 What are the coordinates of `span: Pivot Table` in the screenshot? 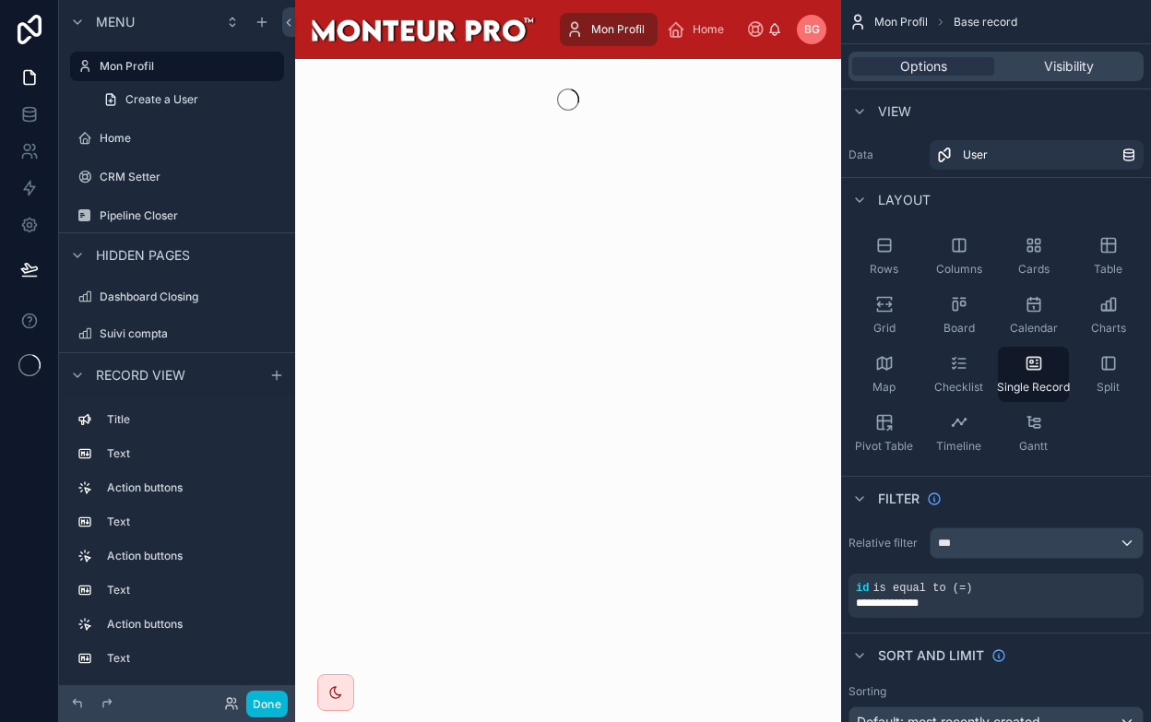 It's located at (884, 446).